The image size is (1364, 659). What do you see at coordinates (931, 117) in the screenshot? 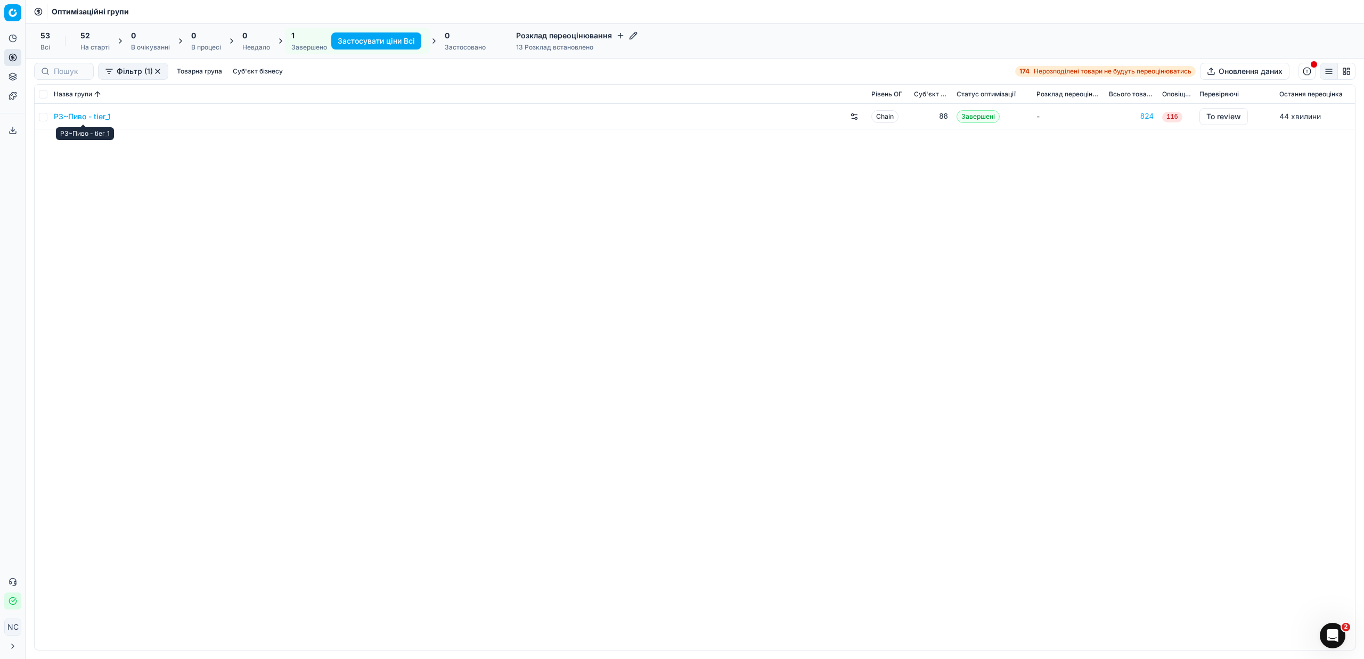
I see `div: 88` at bounding box center [931, 117].